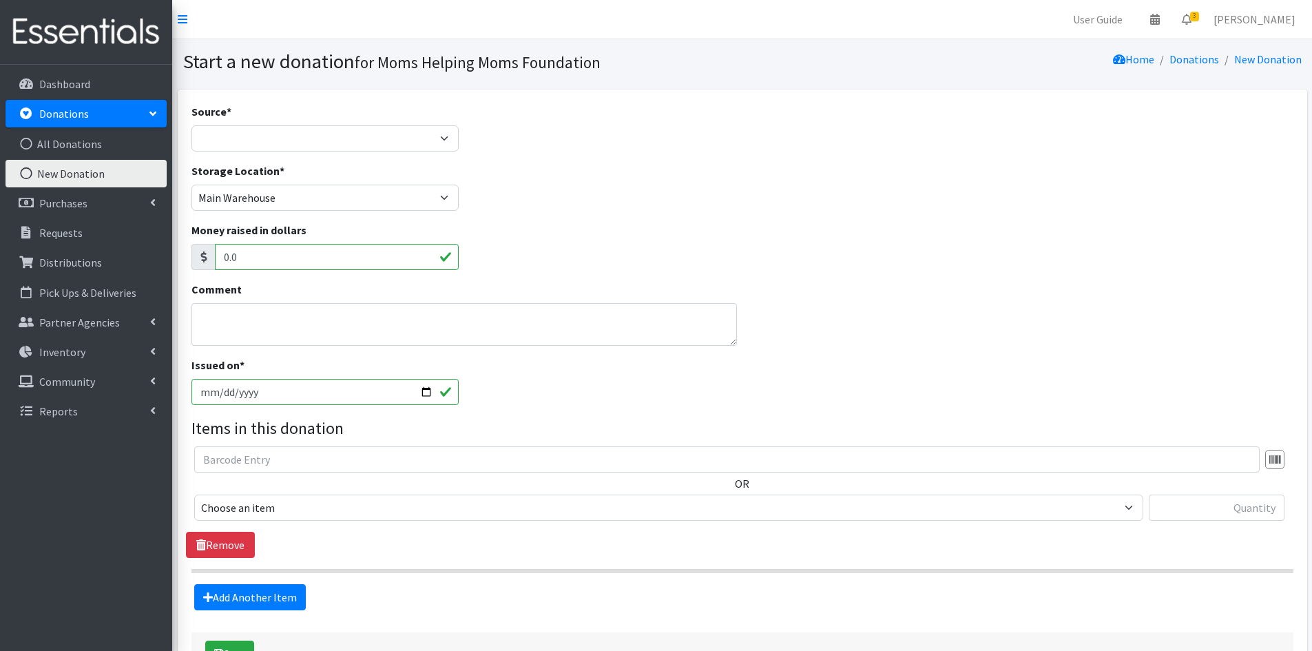 This screenshot has height=651, width=1312. What do you see at coordinates (61, 233) in the screenshot?
I see `p: Requests` at bounding box center [61, 233].